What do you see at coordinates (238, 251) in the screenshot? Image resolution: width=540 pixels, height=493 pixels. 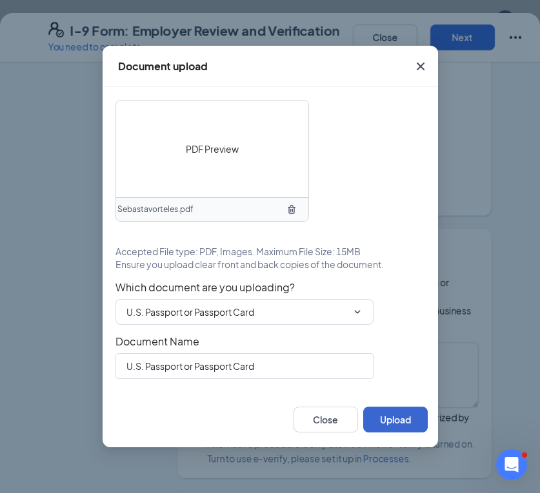 I see `span: Accepted File type: PDF, Images. Maximum File Size: 15MB` at bounding box center [238, 251].